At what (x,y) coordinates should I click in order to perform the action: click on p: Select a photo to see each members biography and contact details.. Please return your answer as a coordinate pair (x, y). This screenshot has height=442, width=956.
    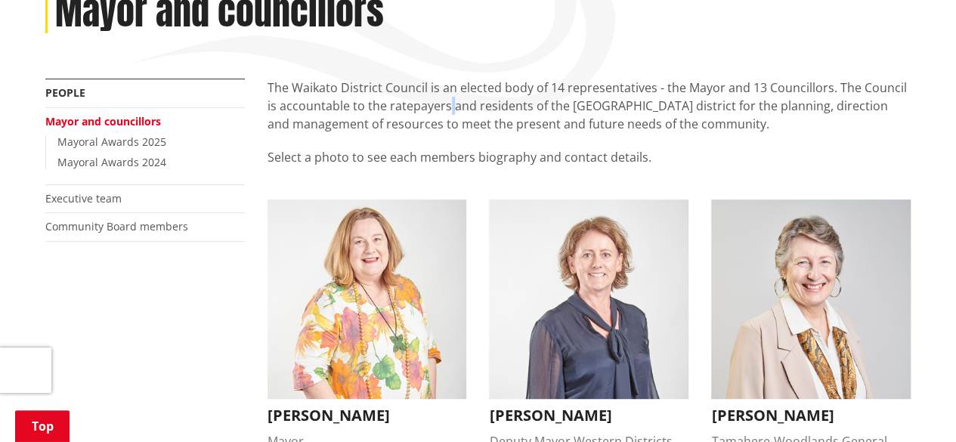
    Looking at the image, I should click on (590, 166).